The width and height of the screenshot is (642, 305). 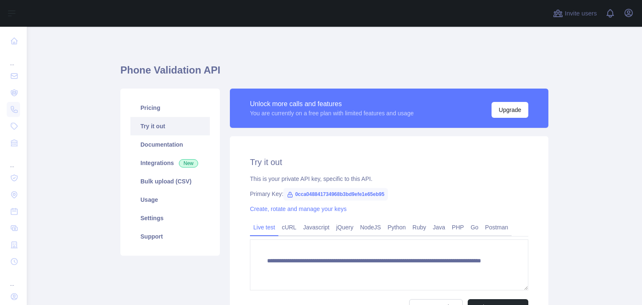 I want to click on a: Create, rotate and manage your keys, so click(x=298, y=209).